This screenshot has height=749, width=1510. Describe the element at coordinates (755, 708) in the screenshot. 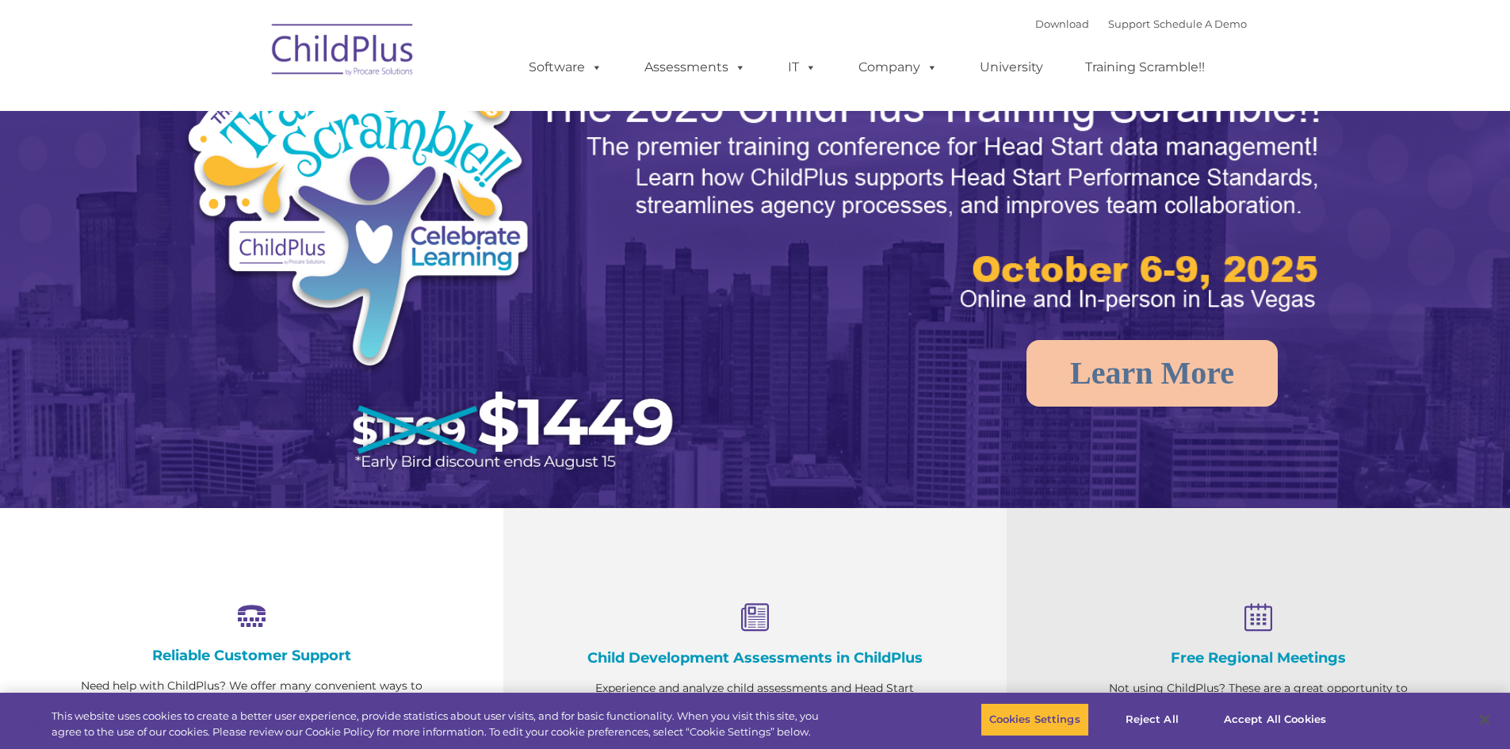

I see `p: Experience and analyze child assessments and Head Start data management in one system with zero c...` at that location.